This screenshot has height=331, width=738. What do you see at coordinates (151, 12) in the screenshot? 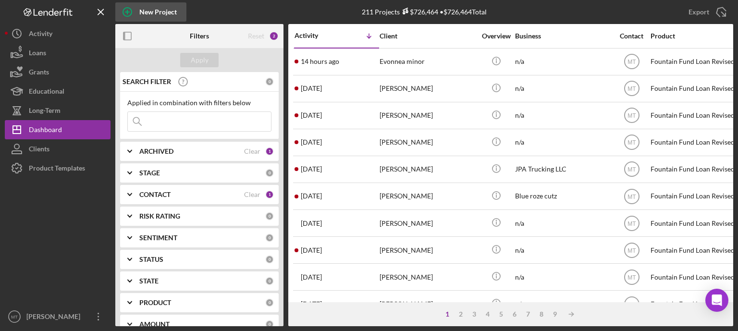
I see `button: New Project` at bounding box center [151, 12].